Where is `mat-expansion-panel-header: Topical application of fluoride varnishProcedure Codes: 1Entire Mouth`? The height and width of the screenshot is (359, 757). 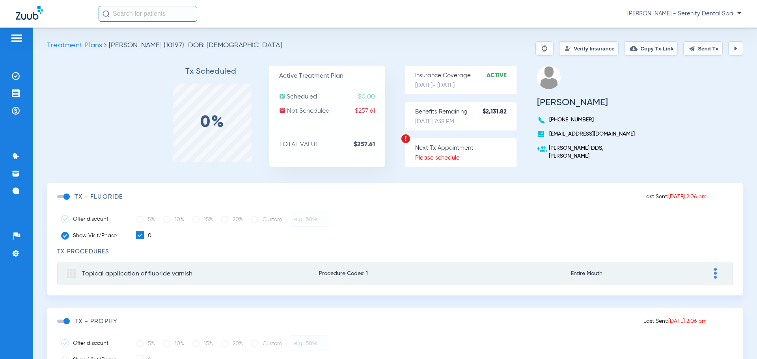
mat-expansion-panel-header: Topical application of fluoride varnishProcedure Codes: 1Entire Mouth is located at coordinates (395, 274).